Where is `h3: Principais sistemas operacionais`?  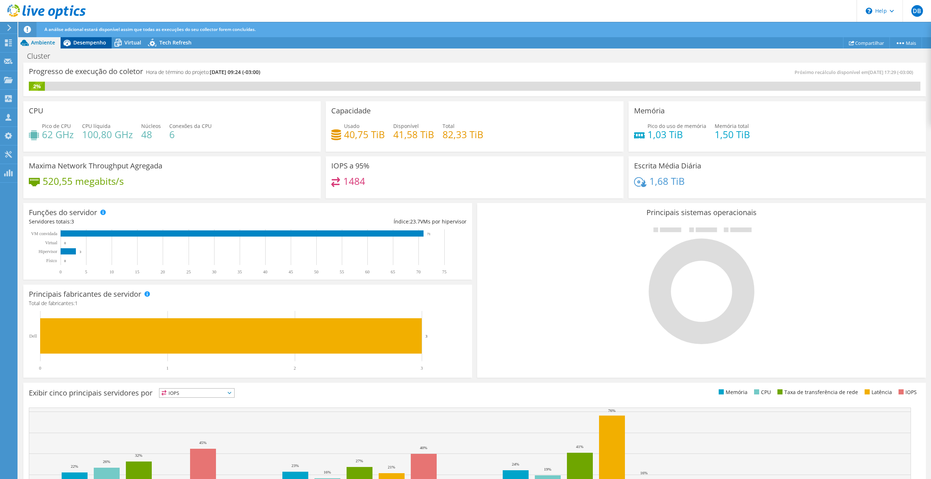 h3: Principais sistemas operacionais is located at coordinates (702, 213).